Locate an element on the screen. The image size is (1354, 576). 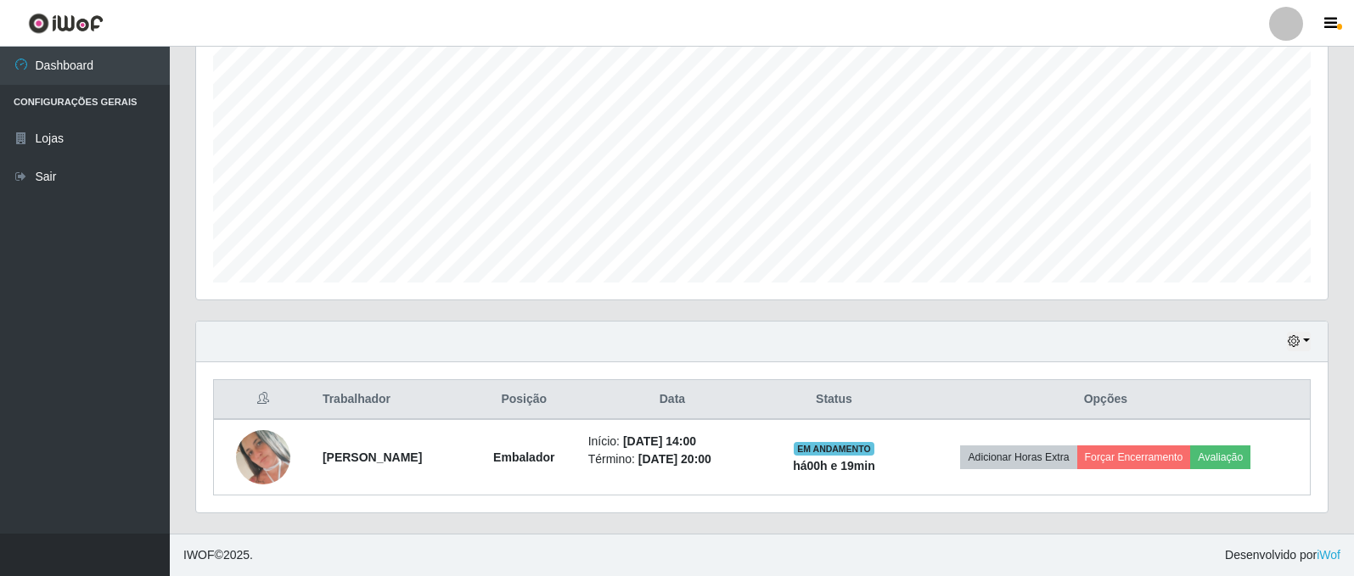
span: IWOF is located at coordinates (199, 555).